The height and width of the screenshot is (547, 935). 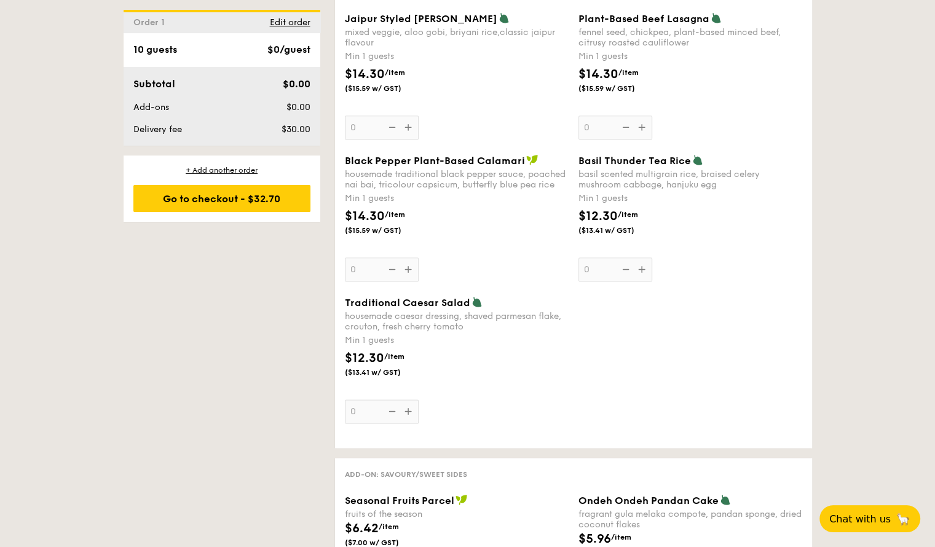 What do you see at coordinates (151, 107) in the screenshot?
I see `span: Add-ons` at bounding box center [151, 107].